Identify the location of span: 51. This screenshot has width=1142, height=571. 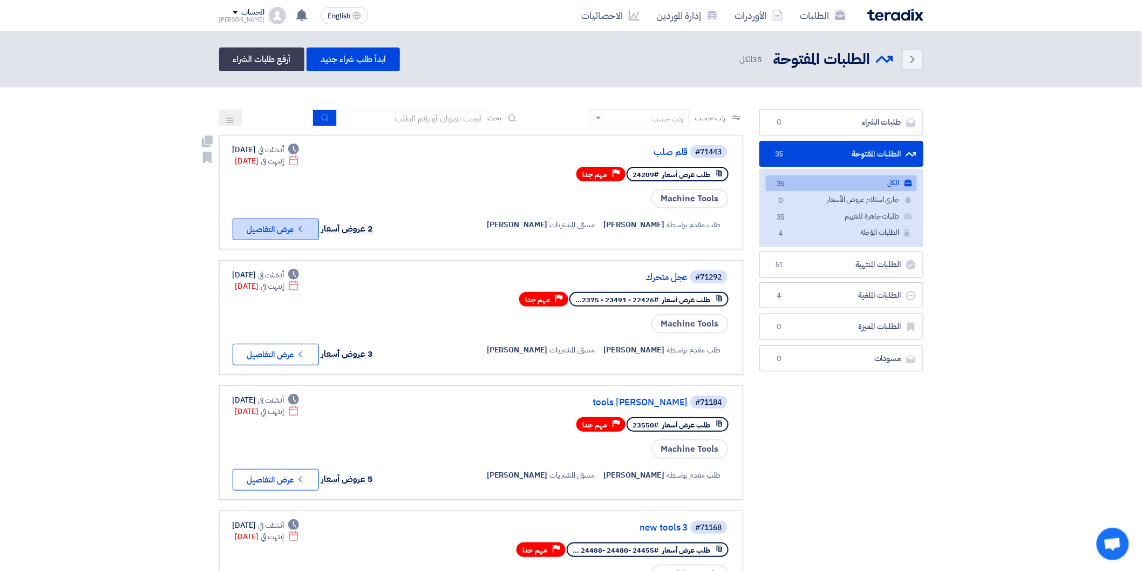
(779, 265).